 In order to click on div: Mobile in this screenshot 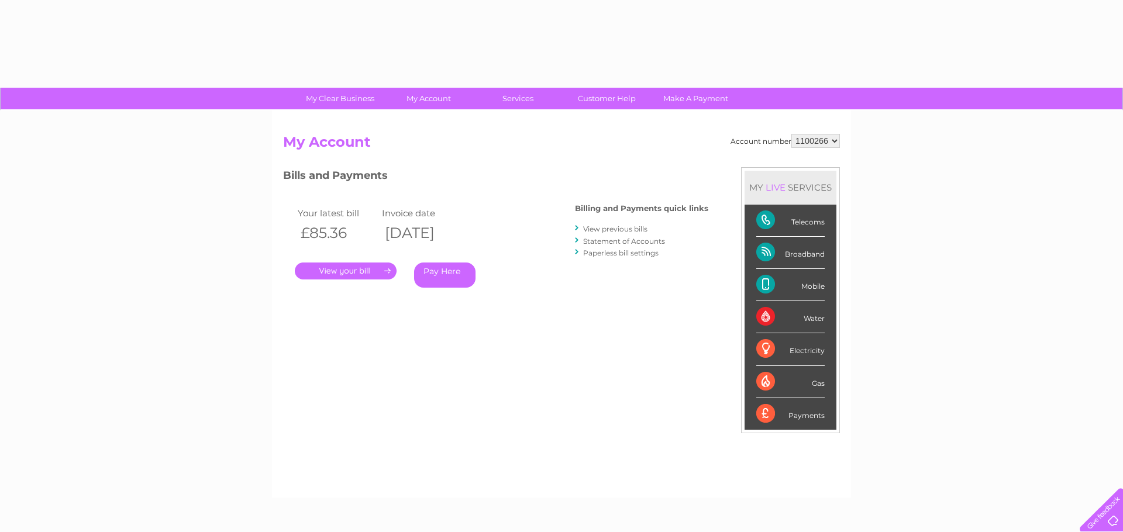, I will do `click(791, 285)`.